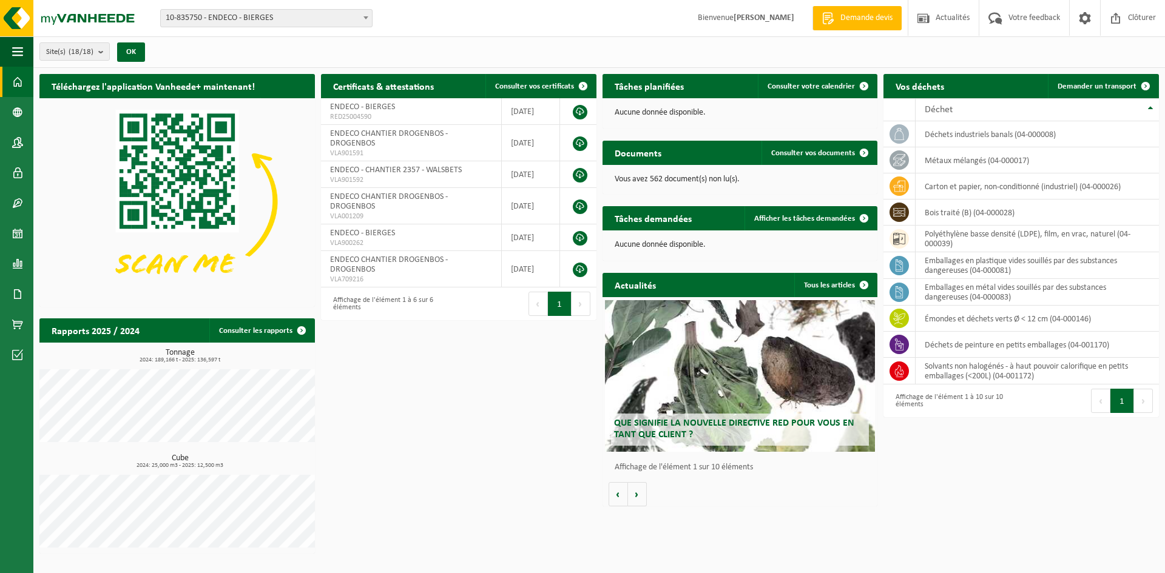 The image size is (1165, 573). I want to click on td: polyéthylène basse densité (LDPE), film, en vrac, naturel (04-000039), so click(1037, 239).